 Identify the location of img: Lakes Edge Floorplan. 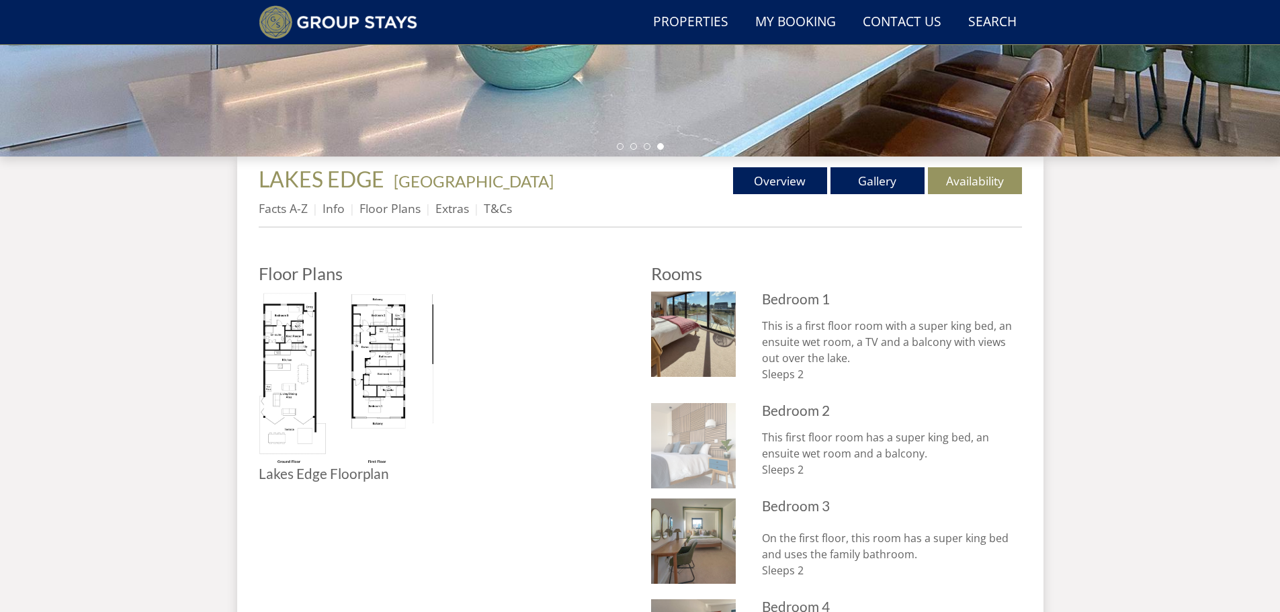
(346, 379).